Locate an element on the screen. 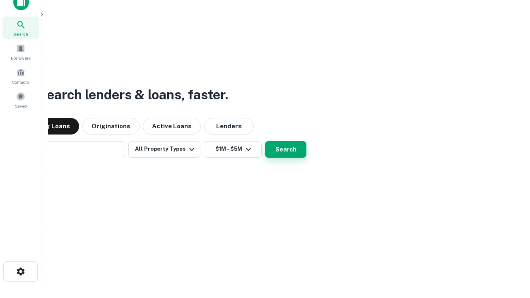  span: Borrowers is located at coordinates (21, 58).